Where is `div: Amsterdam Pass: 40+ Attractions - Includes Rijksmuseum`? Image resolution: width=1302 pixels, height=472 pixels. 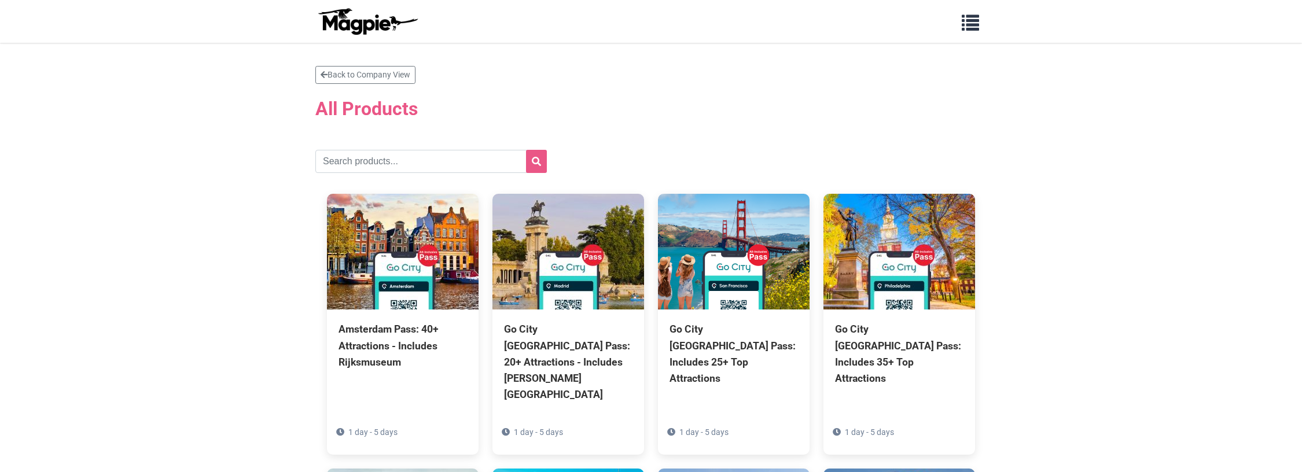 div: Amsterdam Pass: 40+ Attractions - Includes Rijksmuseum is located at coordinates (403, 346).